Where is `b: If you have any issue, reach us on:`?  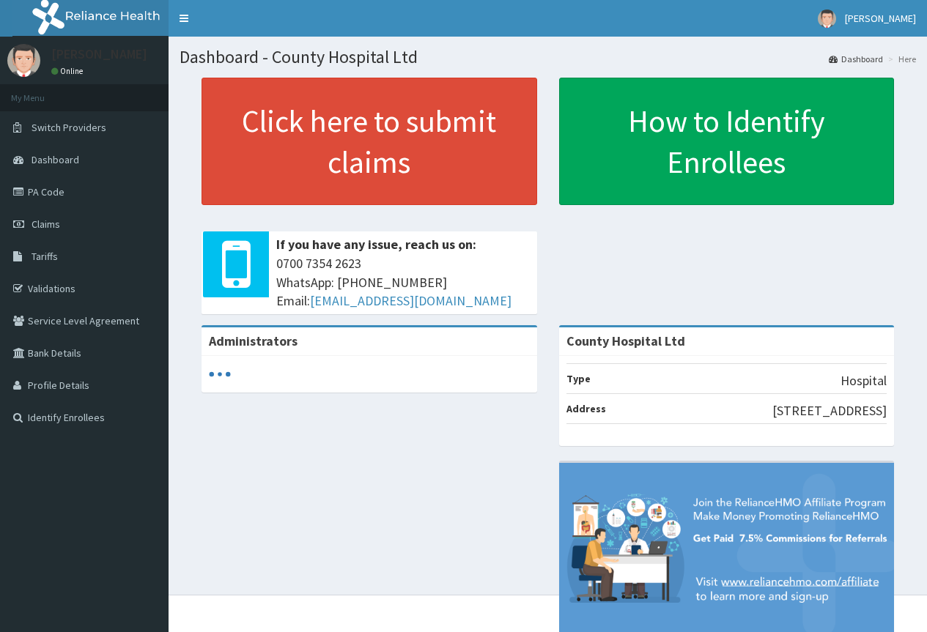
b: If you have any issue, reach us on: is located at coordinates (376, 244).